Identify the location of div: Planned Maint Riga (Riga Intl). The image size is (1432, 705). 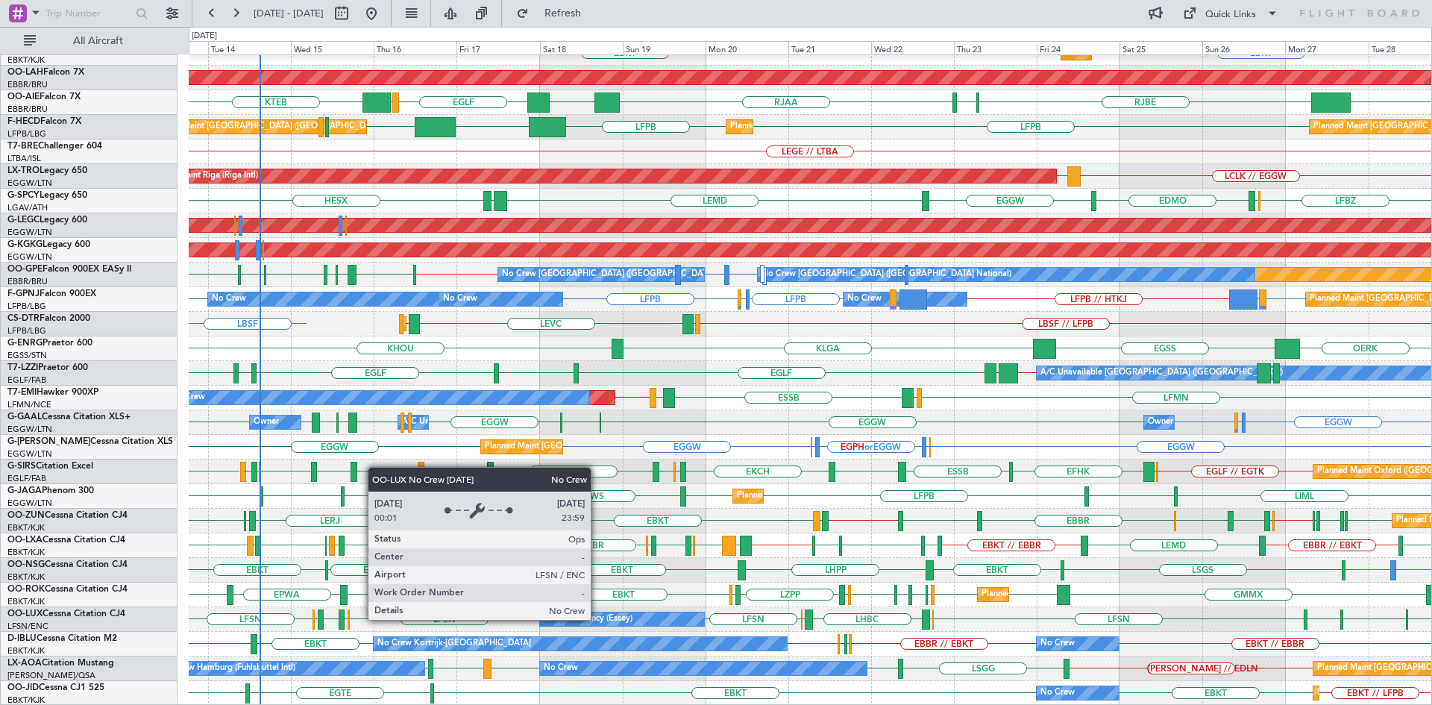
(202, 176).